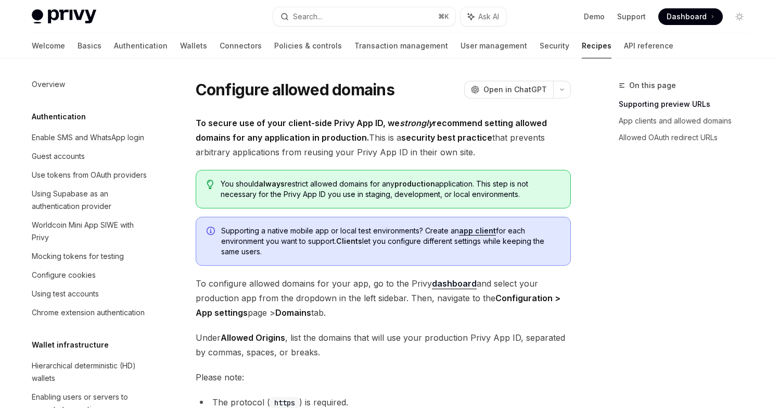  What do you see at coordinates (194, 46) in the screenshot?
I see `a: Wallets` at bounding box center [194, 46].